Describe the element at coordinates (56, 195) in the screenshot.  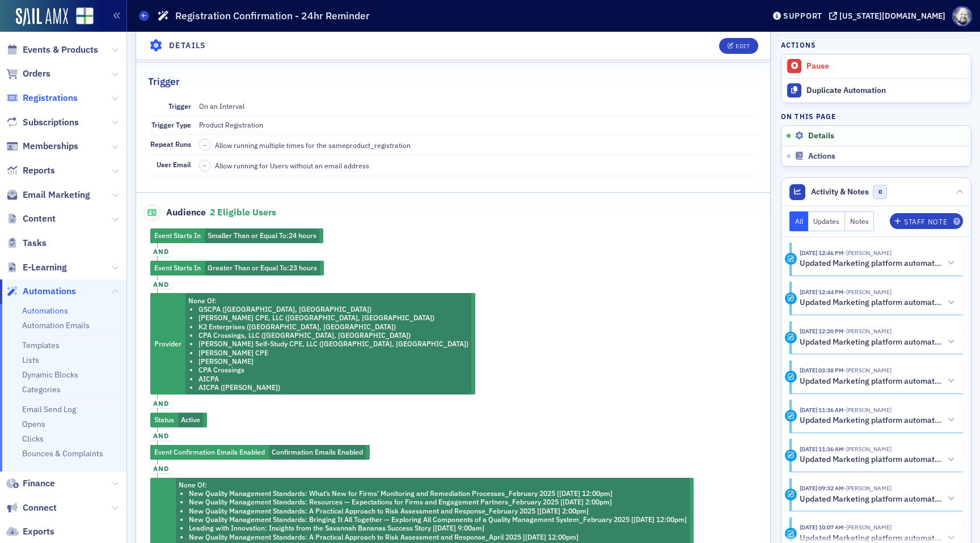
I see `span: Email Marketing` at that location.